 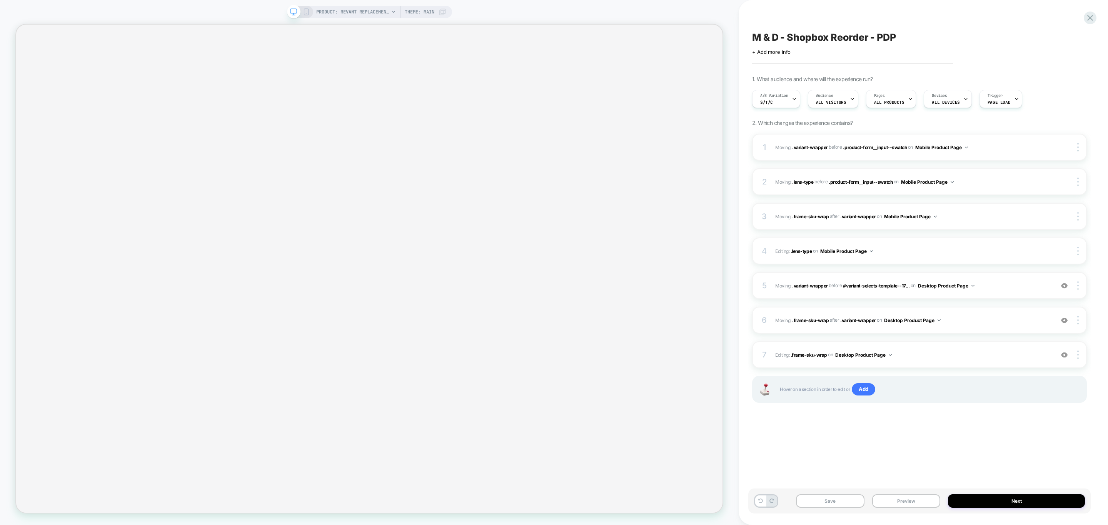 What do you see at coordinates (766, 102) in the screenshot?
I see `span: S/T/C` at bounding box center [766, 102].